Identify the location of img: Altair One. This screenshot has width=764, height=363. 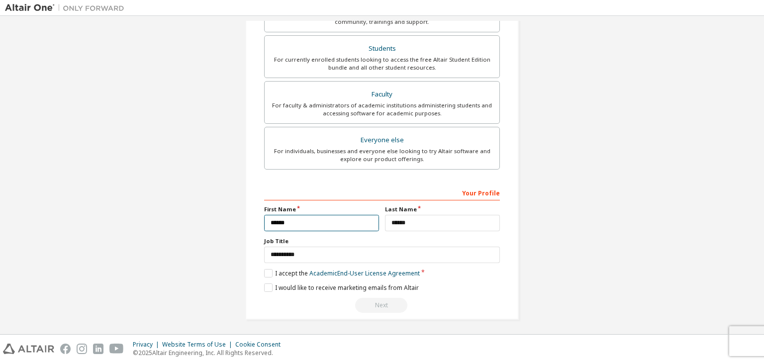
(67, 8).